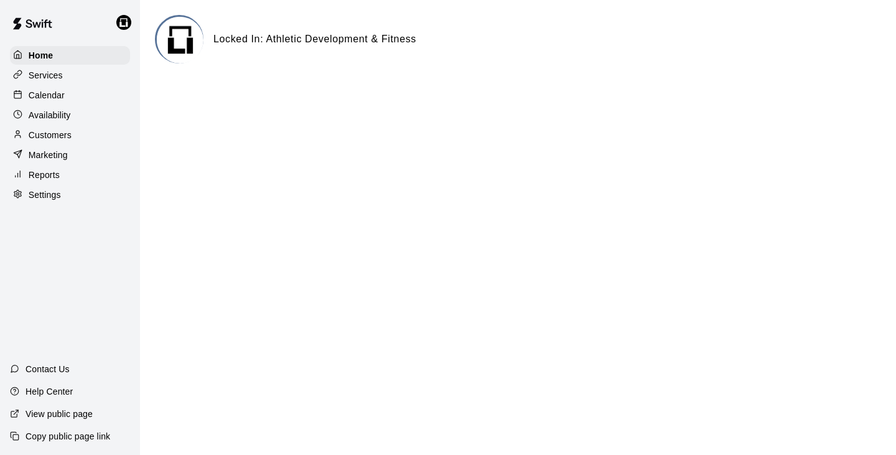 The width and height of the screenshot is (896, 455). What do you see at coordinates (70, 195) in the screenshot?
I see `a: Settings` at bounding box center [70, 195].